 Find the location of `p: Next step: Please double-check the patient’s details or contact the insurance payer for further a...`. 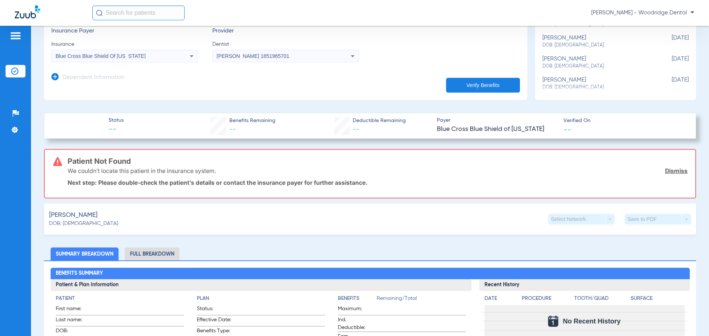

p: Next step: Please double-check the patient’s details or contact the insurance payer for further a... is located at coordinates (377, 183).